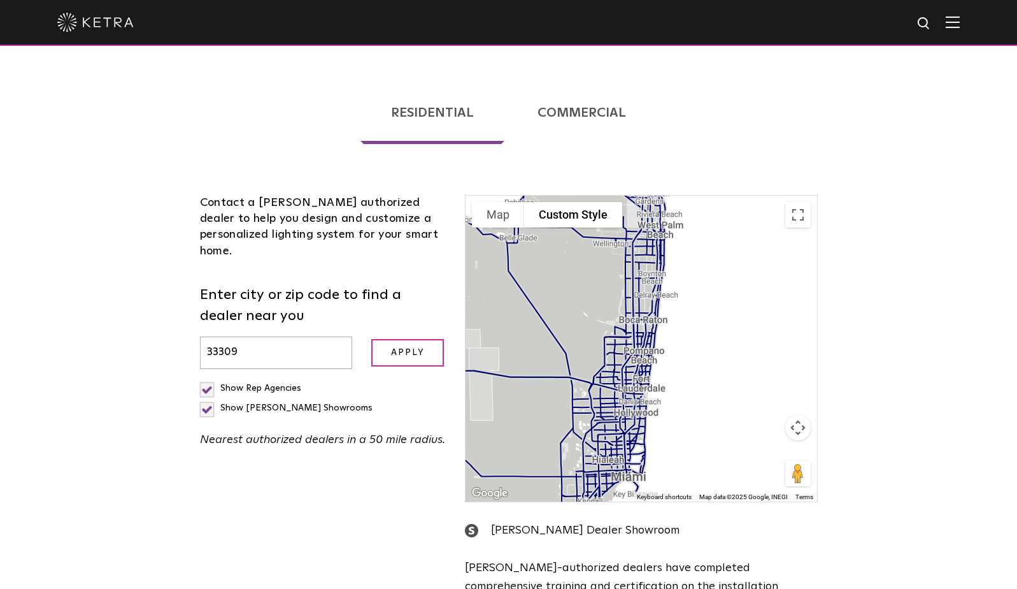 The image size is (1017, 589). Describe the element at coordinates (498, 215) in the screenshot. I see `button: Show street map` at that location.